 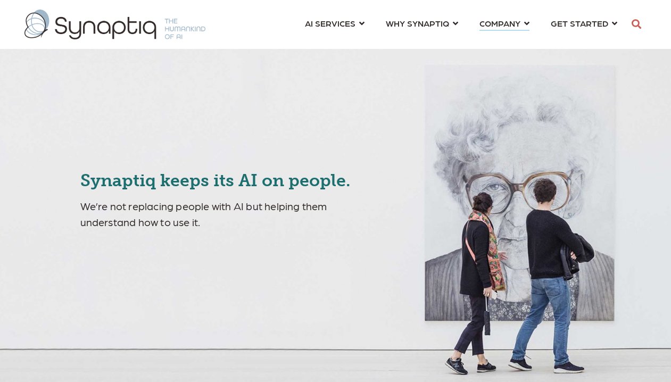 I want to click on span: AI SERVICES, so click(x=330, y=23).